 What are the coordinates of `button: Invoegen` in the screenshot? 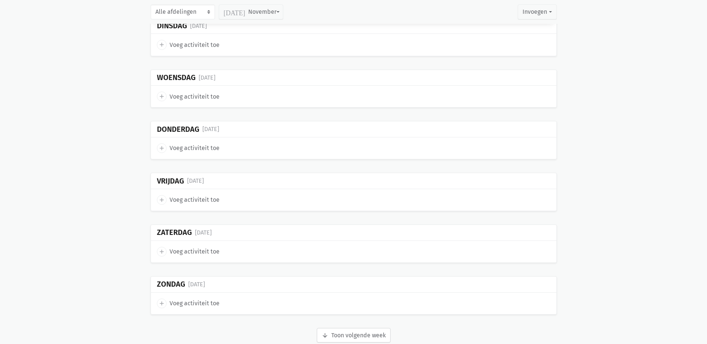 It's located at (537, 12).